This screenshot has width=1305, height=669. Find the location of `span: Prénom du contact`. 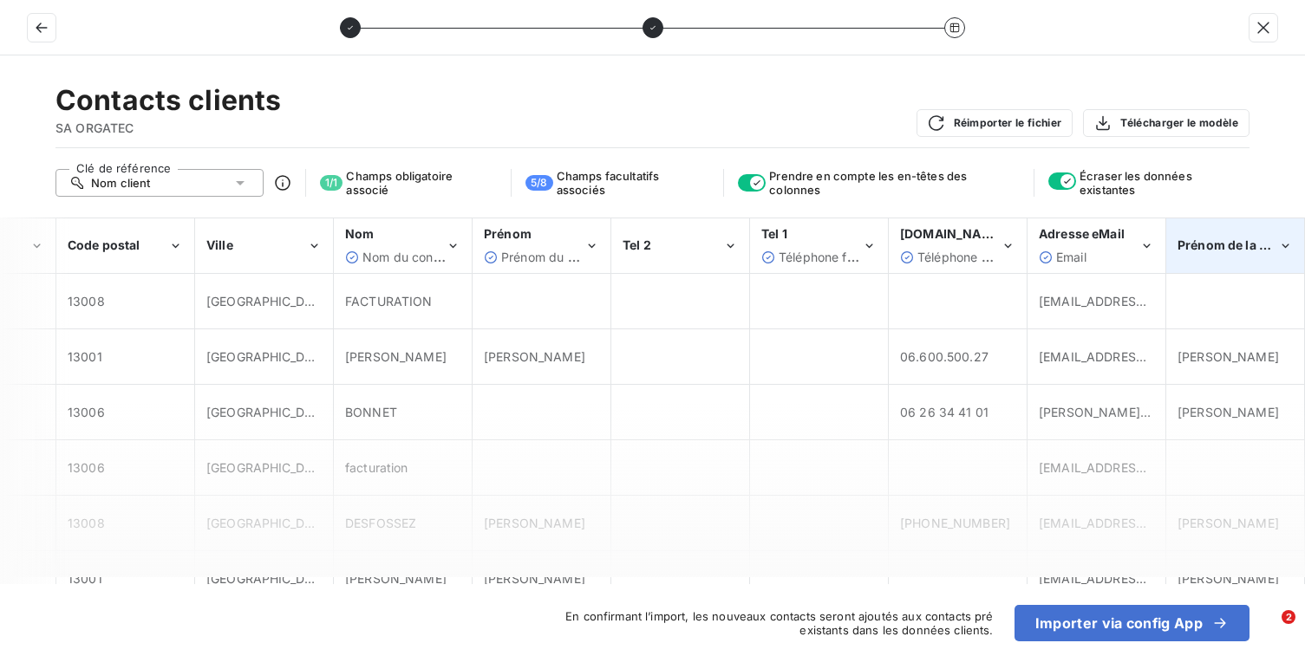

span: Prénom du contact is located at coordinates (557, 257).